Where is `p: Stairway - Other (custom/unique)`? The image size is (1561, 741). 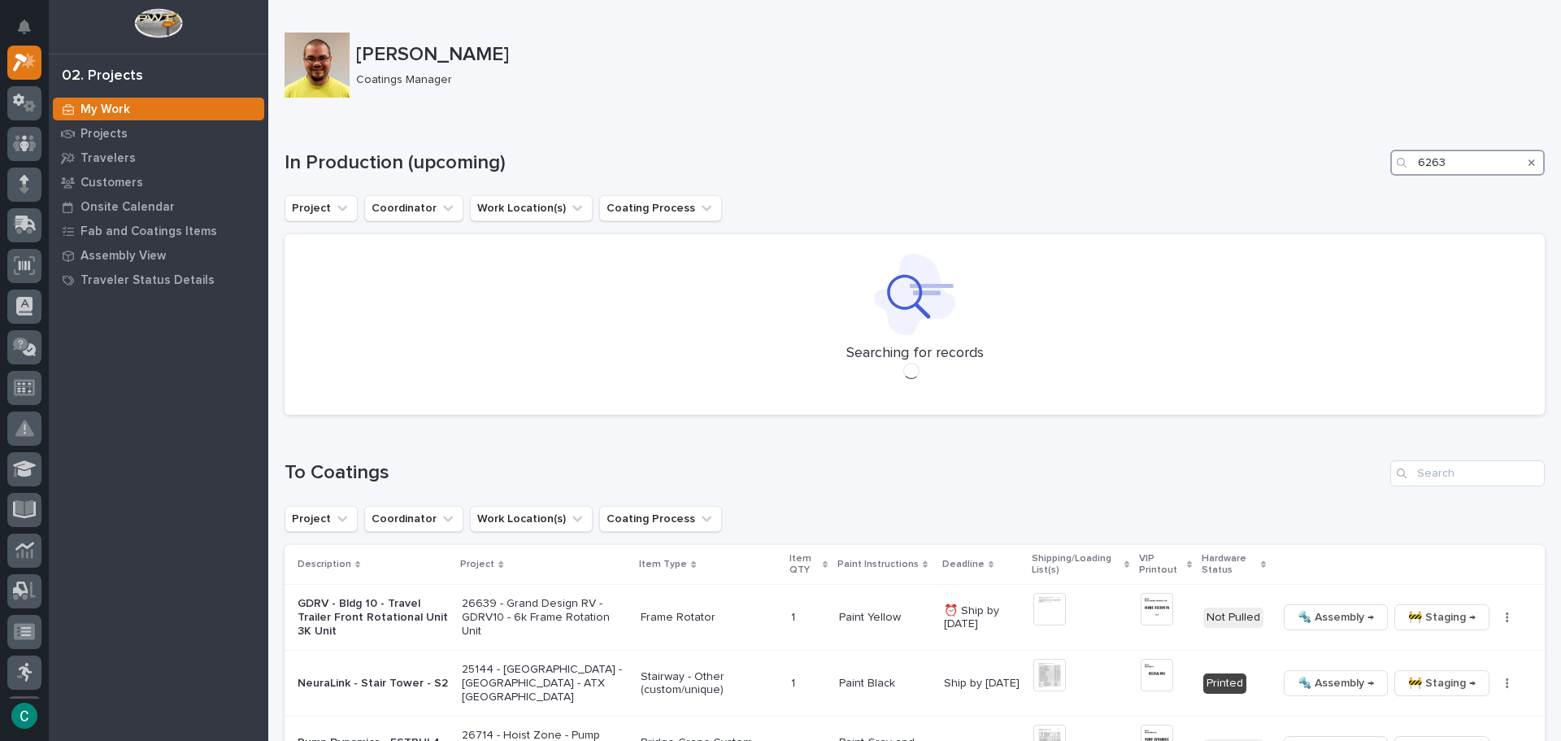
p: Stairway - Other (custom/unique) is located at coordinates (709, 684).